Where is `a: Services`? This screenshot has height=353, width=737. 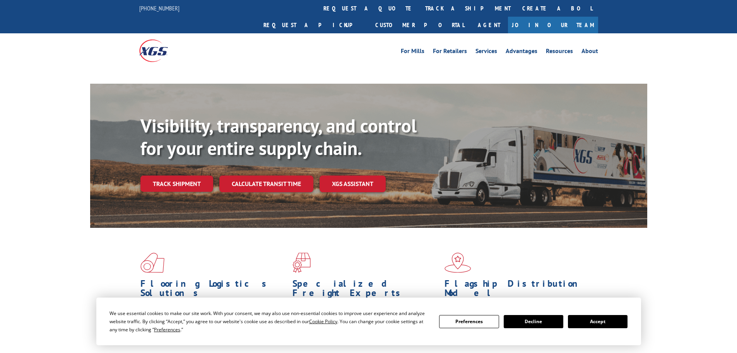
a: Services is located at coordinates (487, 52).